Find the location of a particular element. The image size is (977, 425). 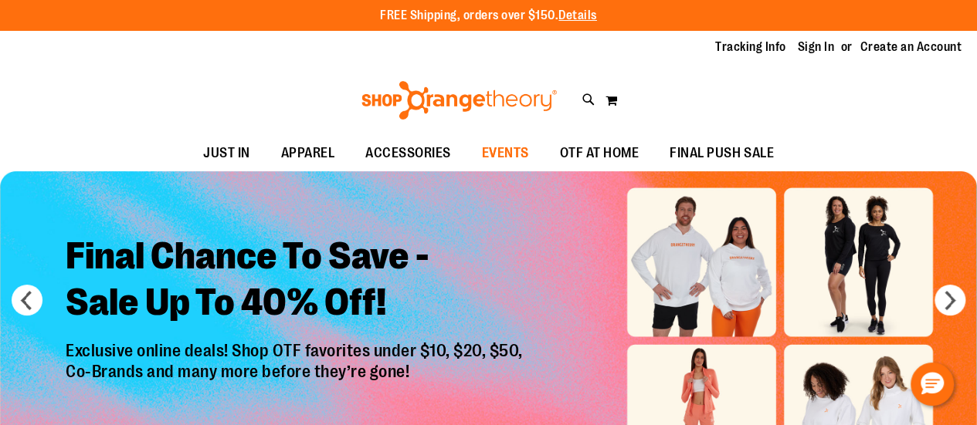

a: ACCESSORIES is located at coordinates (408, 154).